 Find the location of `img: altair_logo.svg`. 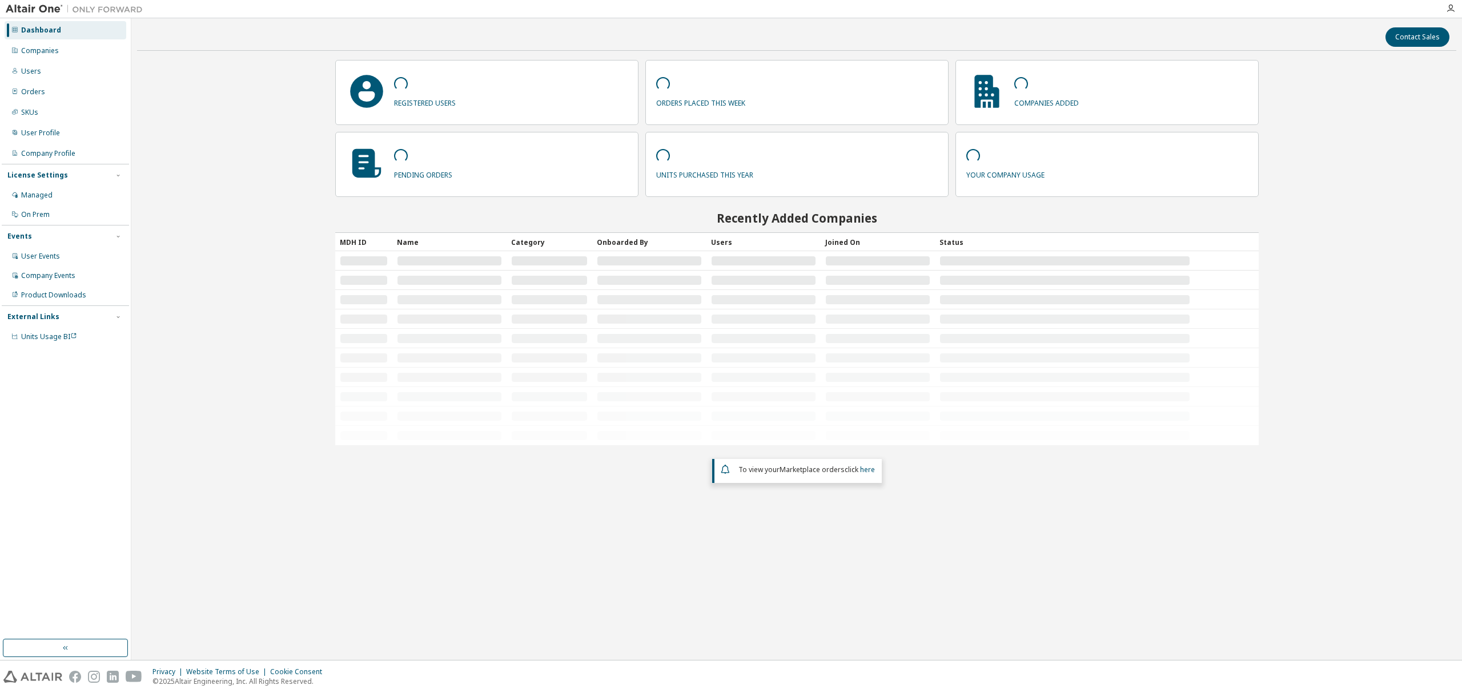

img: altair_logo.svg is located at coordinates (33, 677).